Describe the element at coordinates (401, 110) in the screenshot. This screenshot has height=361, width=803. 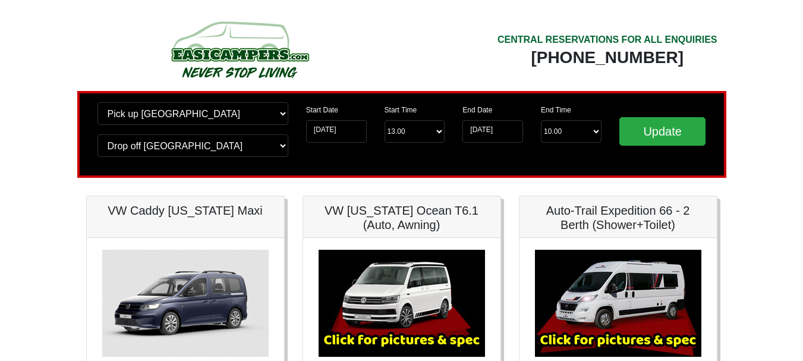
I see `label: Start Time` at that location.